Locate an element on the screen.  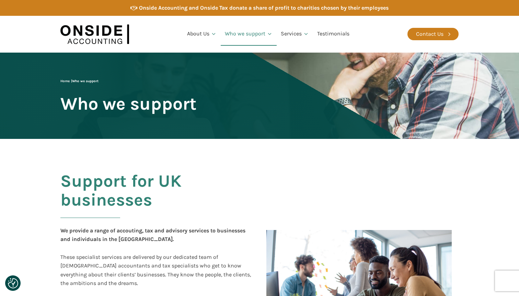
button: Consent Preferences is located at coordinates (13, 283).